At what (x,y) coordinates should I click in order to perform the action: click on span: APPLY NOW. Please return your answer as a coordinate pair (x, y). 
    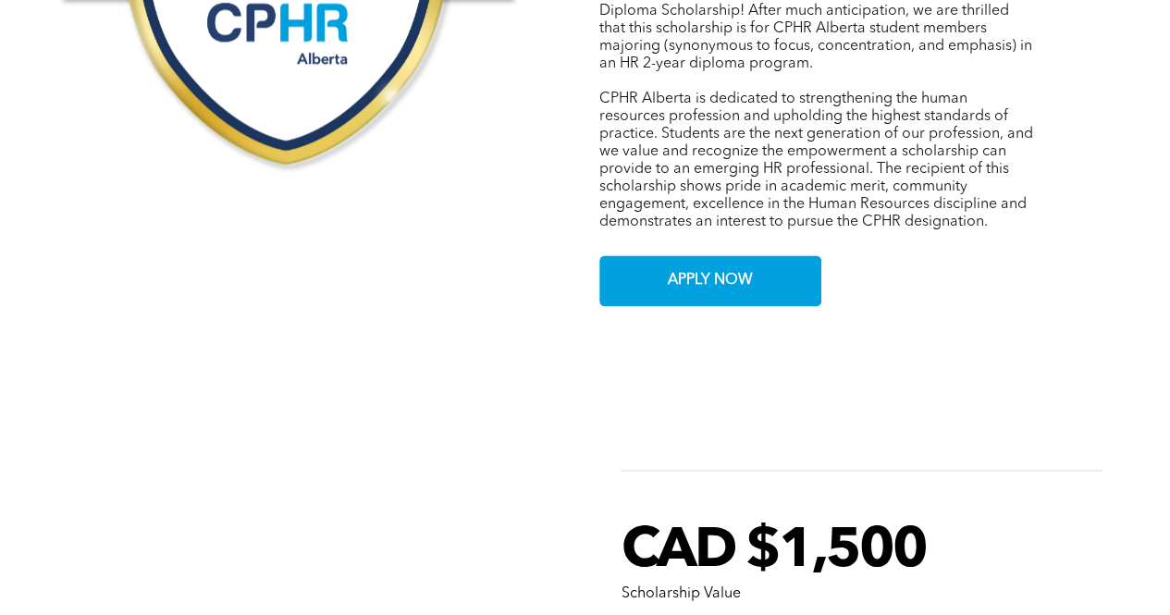
    Looking at the image, I should click on (710, 280).